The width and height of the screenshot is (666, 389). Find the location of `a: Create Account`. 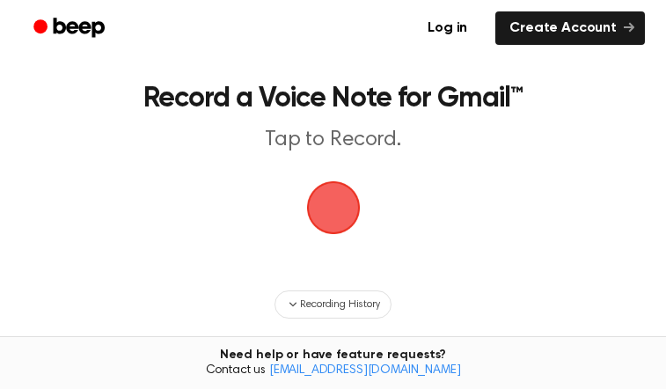

a: Create Account is located at coordinates (570, 28).